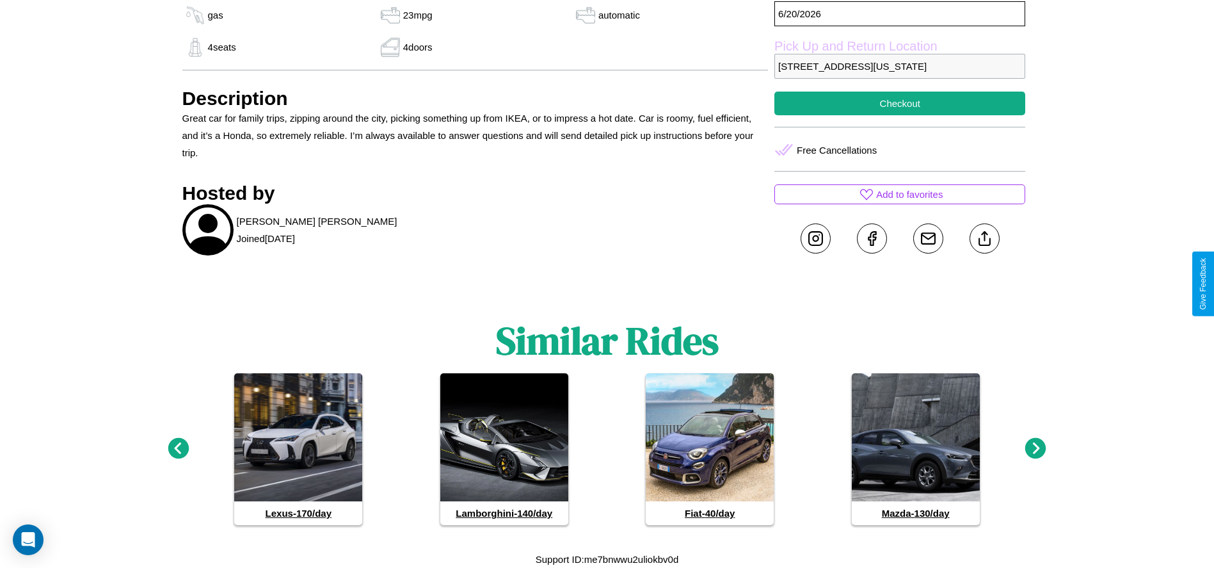 The width and height of the screenshot is (1214, 568). I want to click on a: Fiat-40/day, so click(710, 449).